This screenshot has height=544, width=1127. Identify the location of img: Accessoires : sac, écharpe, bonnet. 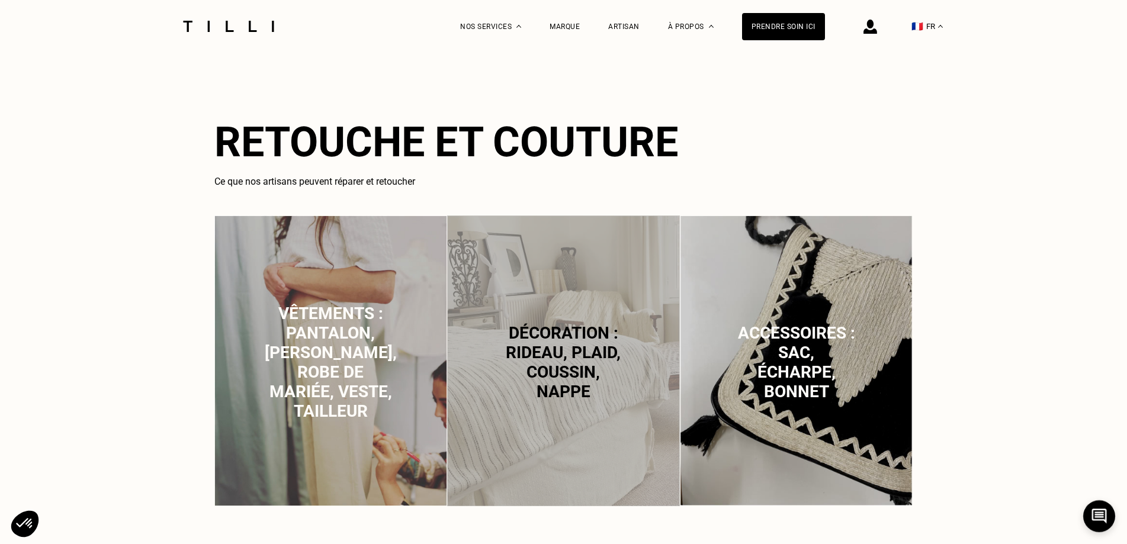
(796, 361).